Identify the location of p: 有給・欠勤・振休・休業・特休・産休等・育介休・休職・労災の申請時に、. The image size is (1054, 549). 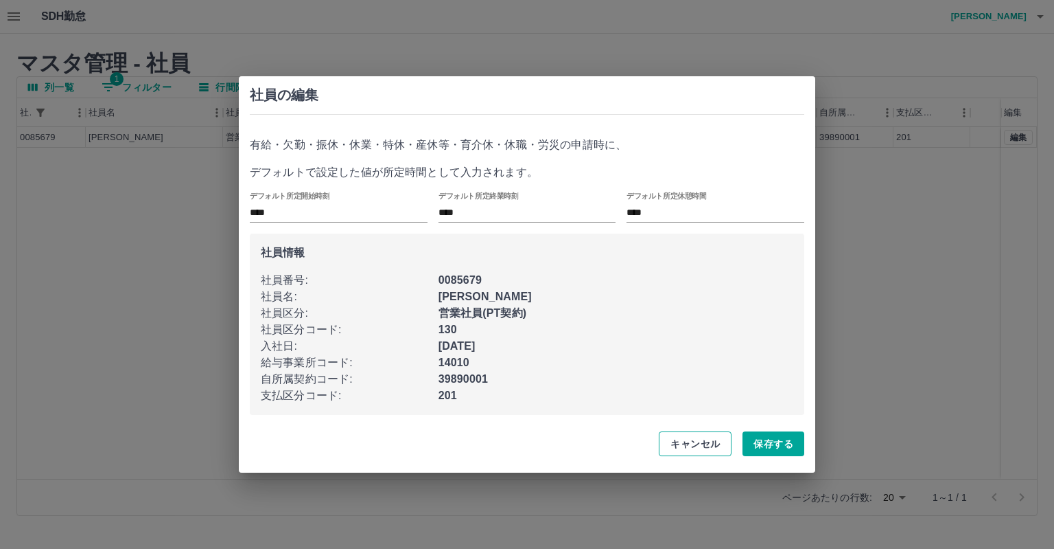
(527, 145).